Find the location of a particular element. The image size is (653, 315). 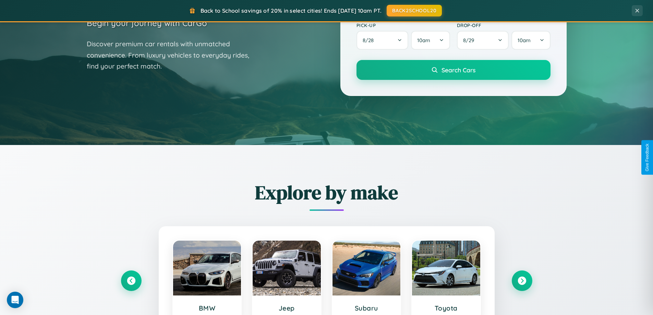

label: Pick-up is located at coordinates (403, 25).